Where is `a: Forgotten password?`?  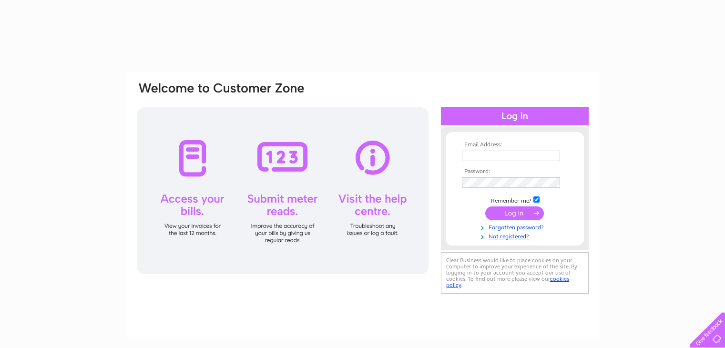
a: Forgotten password? is located at coordinates (516, 226).